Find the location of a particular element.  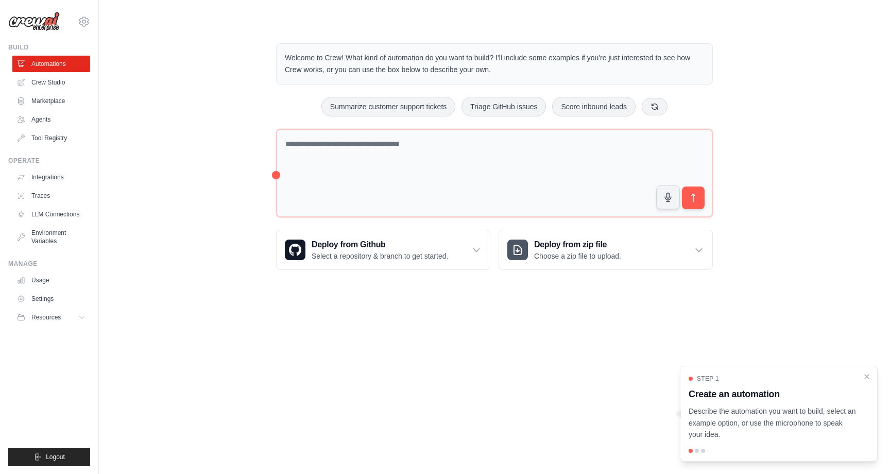

div: Manage is located at coordinates (49, 264).